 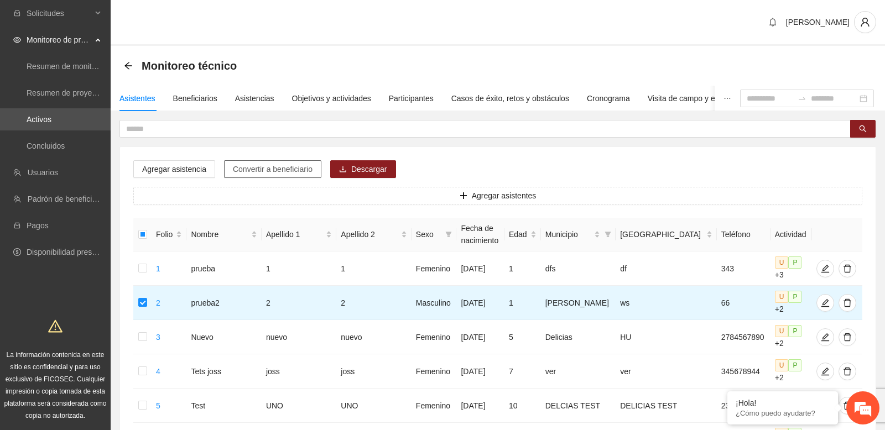 What do you see at coordinates (174, 169) in the screenshot?
I see `span: Agregar asistencia` at bounding box center [174, 169].